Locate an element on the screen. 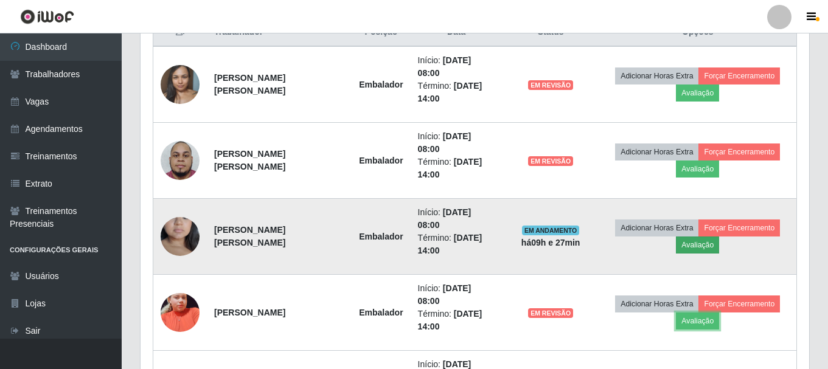 This screenshot has height=369, width=828. img: 1734548593883.jpeg is located at coordinates (180, 237).